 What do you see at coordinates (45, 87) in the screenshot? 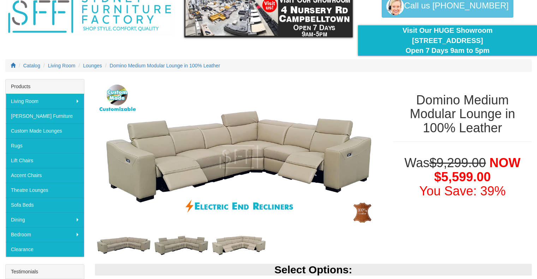
I see `div: Products` at bounding box center [45, 87].